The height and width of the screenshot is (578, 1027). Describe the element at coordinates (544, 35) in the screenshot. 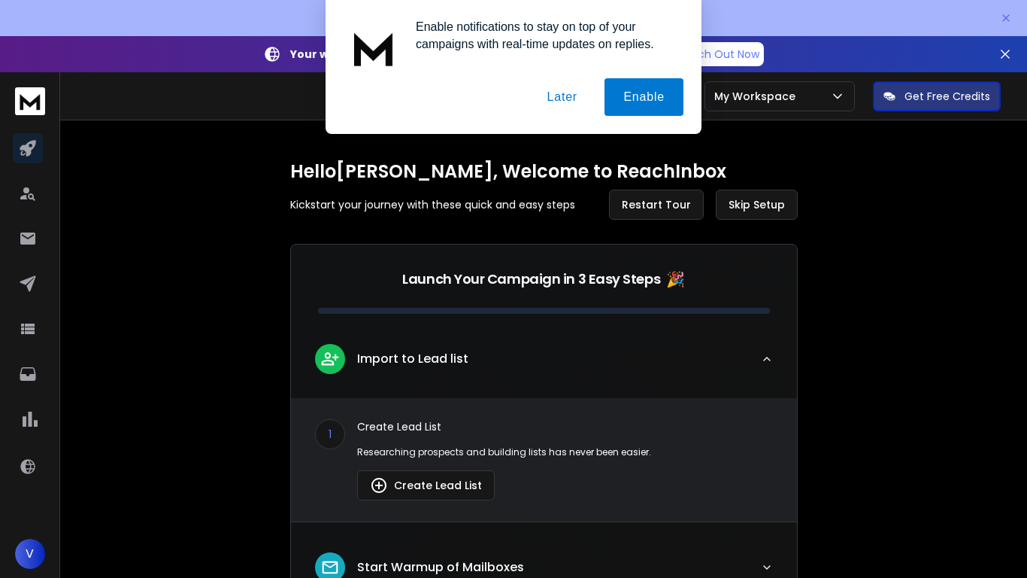

I see `div: Enable notifications to stay on top of your campaigns with real-time updates on replies.` at that location.